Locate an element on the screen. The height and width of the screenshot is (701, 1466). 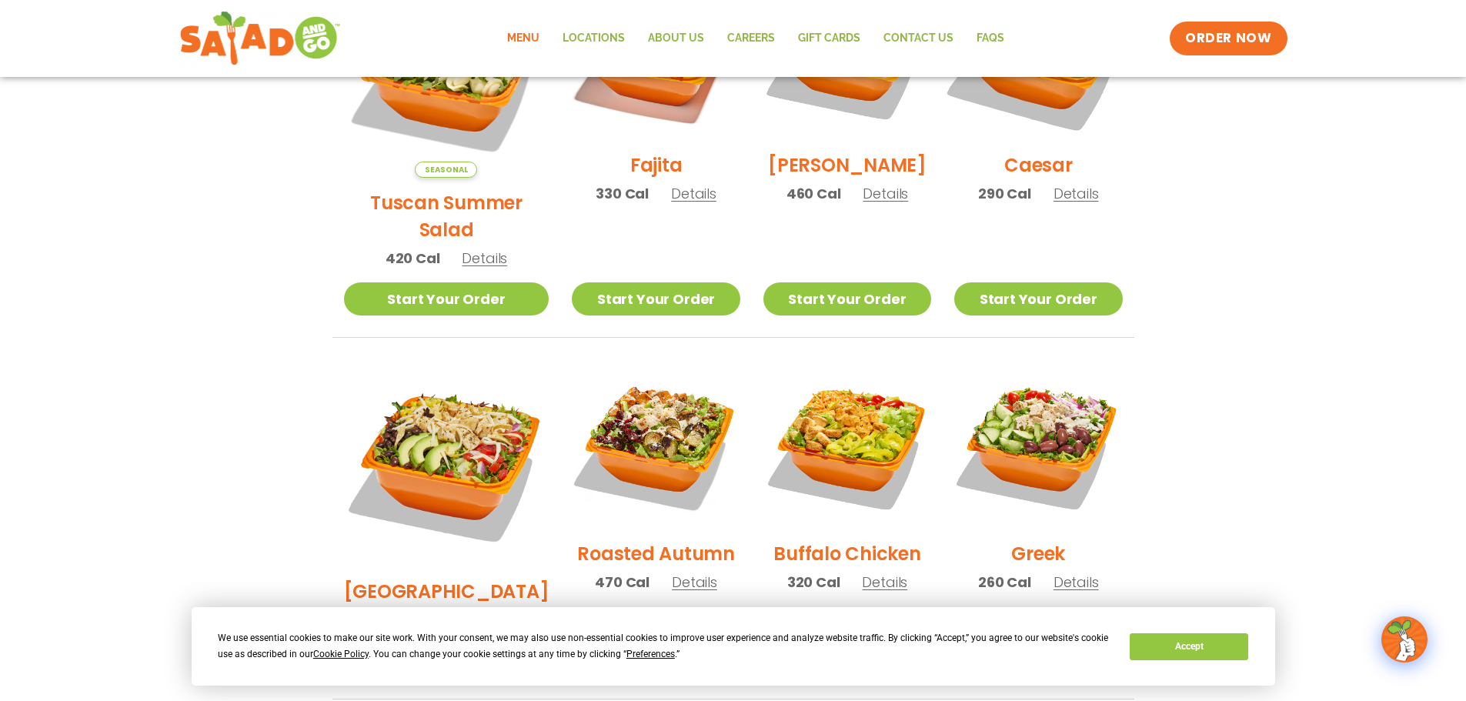
span: 290 Cal is located at coordinates (1004, 193).